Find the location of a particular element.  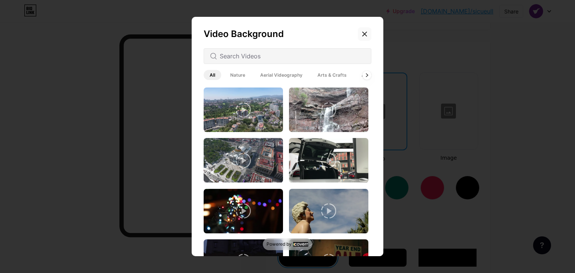

span: Video Background is located at coordinates (244, 34).